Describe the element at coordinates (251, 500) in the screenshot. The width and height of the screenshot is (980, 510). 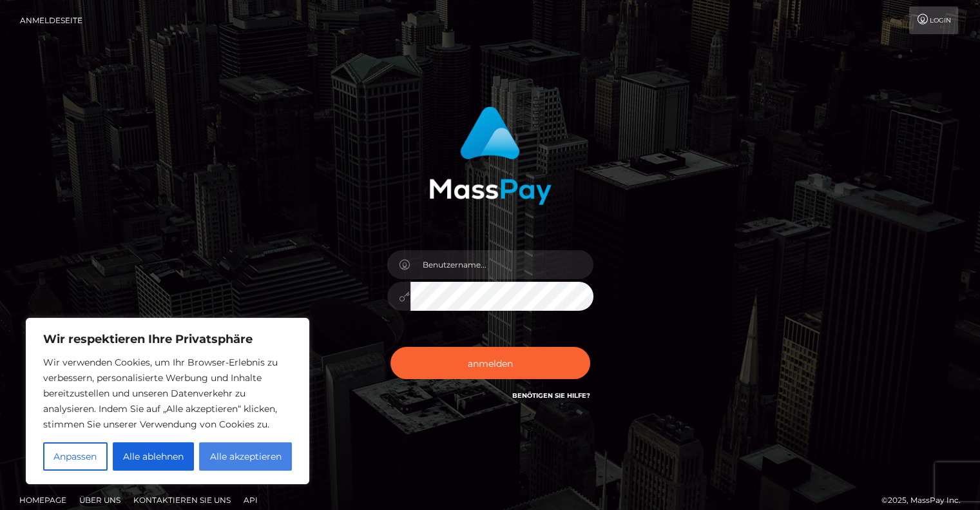
I see `font: API` at that location.